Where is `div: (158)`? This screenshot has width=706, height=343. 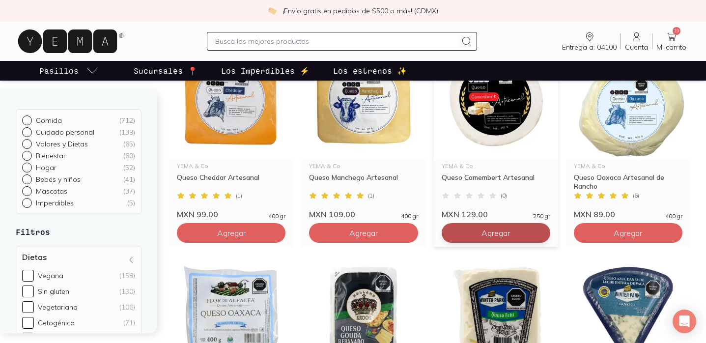 div: (158) is located at coordinates (127, 276).